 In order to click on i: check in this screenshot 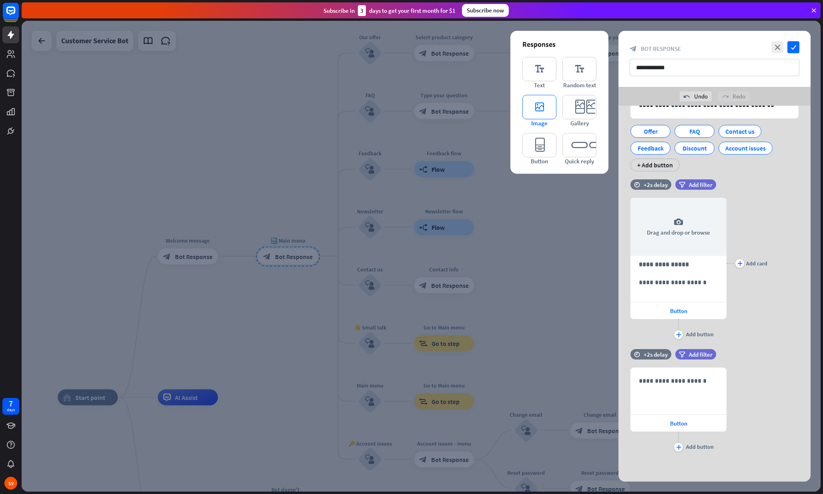, I will do `click(793, 47)`.